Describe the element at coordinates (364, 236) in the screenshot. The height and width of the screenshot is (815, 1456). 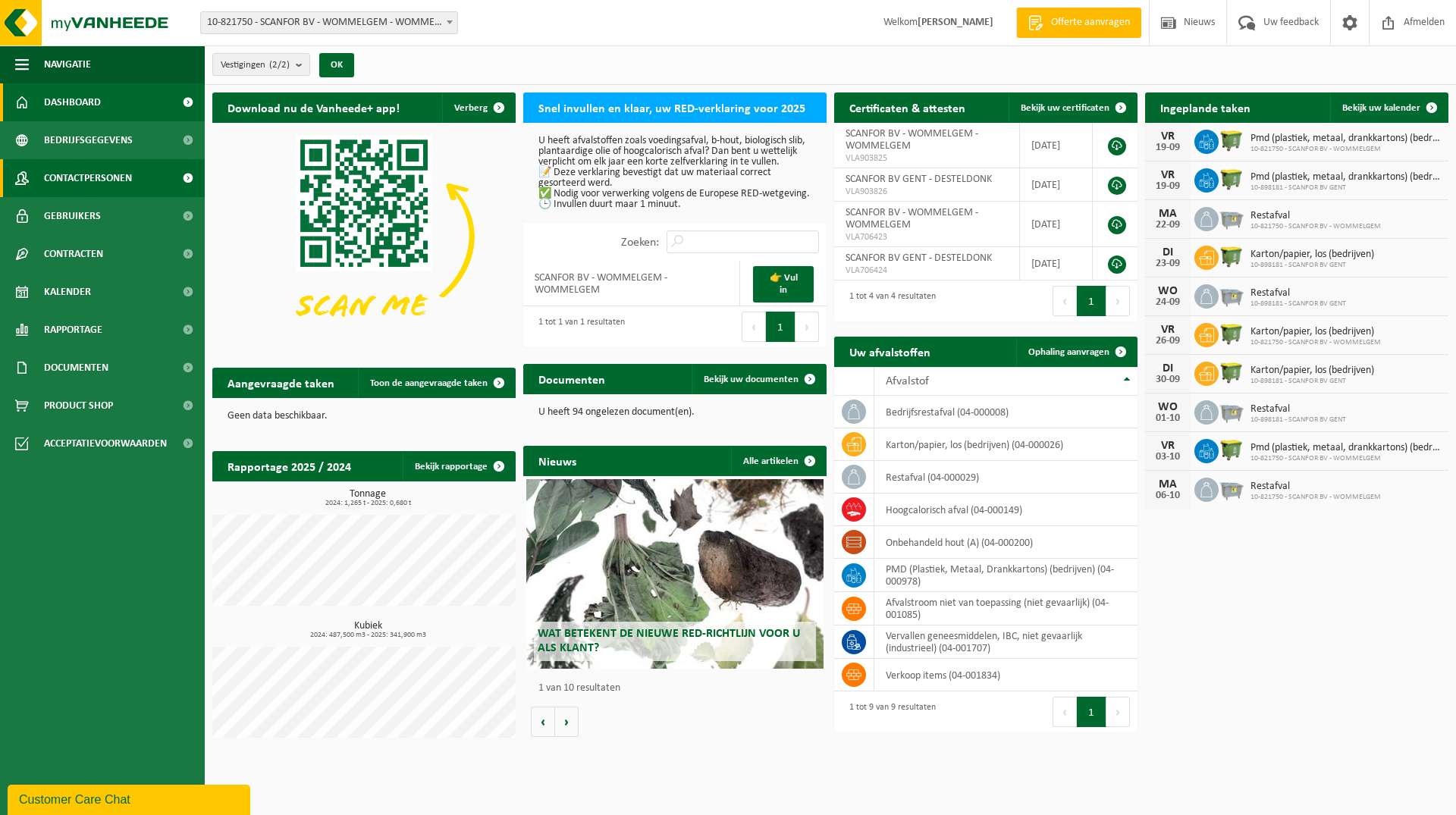
I see `img: Download de VHEPlus App` at that location.